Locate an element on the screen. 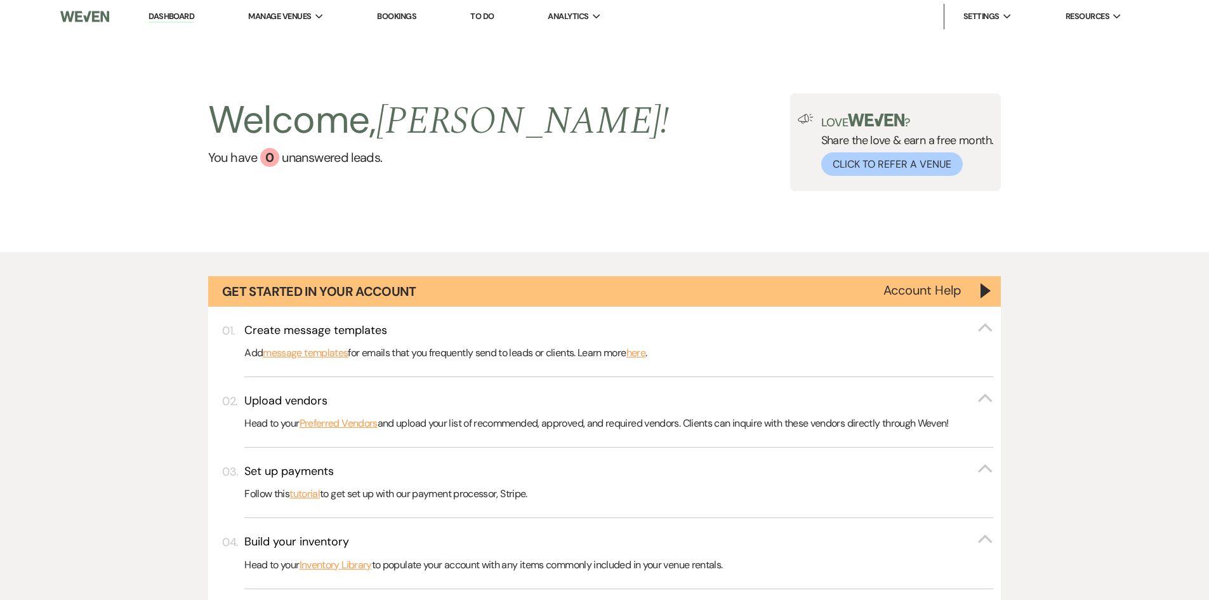 The width and height of the screenshot is (1209, 600). h2: Welcome, is located at coordinates (439, 121).